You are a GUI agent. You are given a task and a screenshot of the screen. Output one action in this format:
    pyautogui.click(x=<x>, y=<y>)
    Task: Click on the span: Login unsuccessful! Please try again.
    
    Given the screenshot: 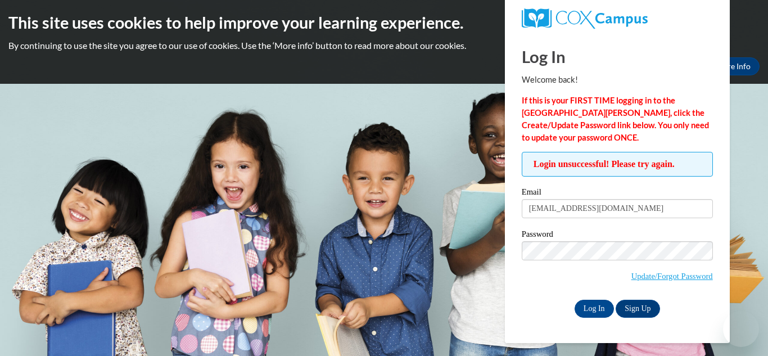 What is the action you would take?
    pyautogui.click(x=617, y=164)
    